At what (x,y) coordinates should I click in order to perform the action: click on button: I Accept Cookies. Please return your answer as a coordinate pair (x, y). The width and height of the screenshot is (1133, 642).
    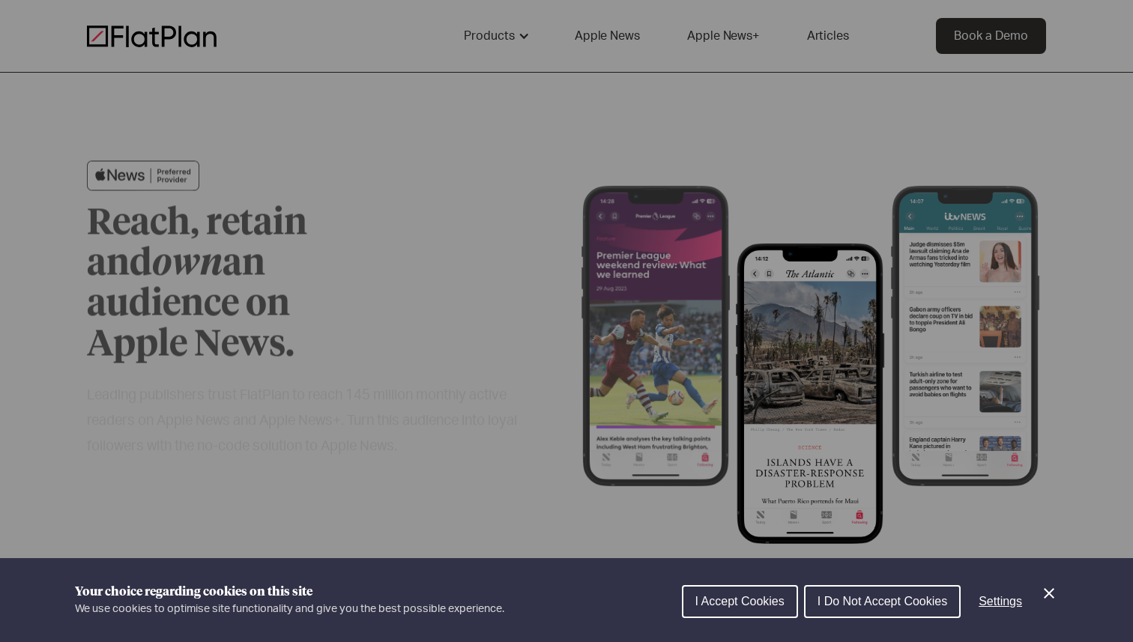
    Looking at the image, I should click on (740, 602).